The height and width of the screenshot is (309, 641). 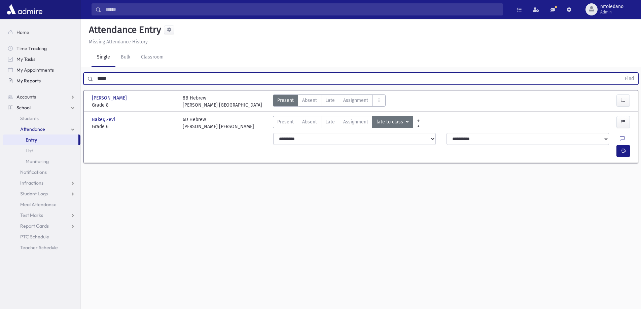 What do you see at coordinates (123, 30) in the screenshot?
I see `h5: Attendance Entry` at bounding box center [123, 30].